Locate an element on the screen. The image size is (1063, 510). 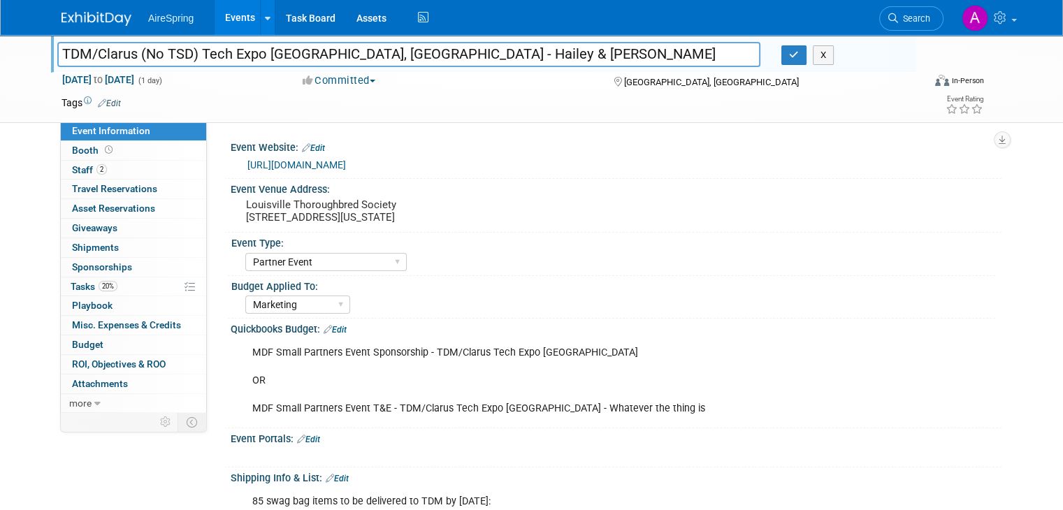
a: Sponsorships is located at coordinates (133, 267).